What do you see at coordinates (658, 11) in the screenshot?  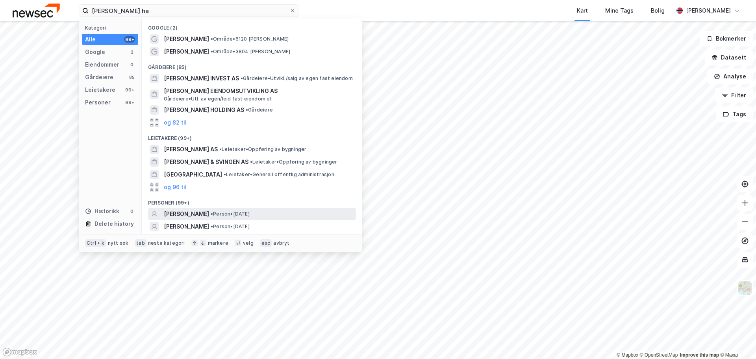 I see `div: Bolig` at bounding box center [658, 11].